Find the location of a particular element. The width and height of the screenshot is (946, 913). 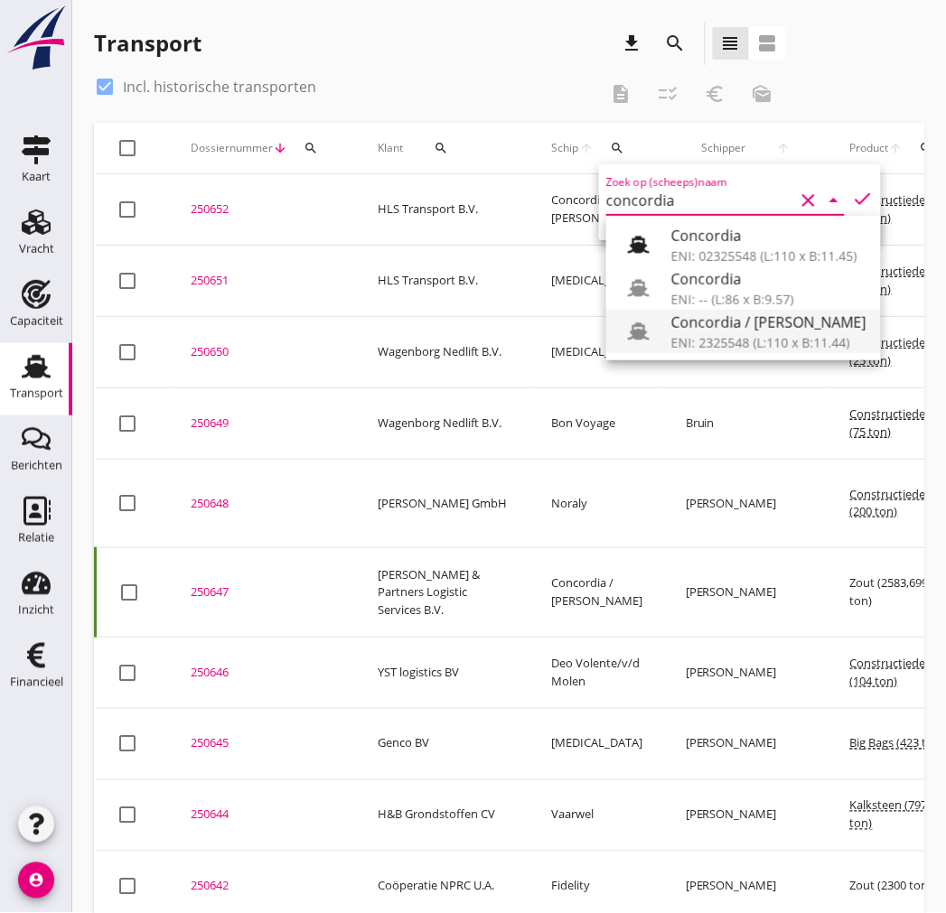

span: Constructiedelen (104 ton) is located at coordinates (896, 672).